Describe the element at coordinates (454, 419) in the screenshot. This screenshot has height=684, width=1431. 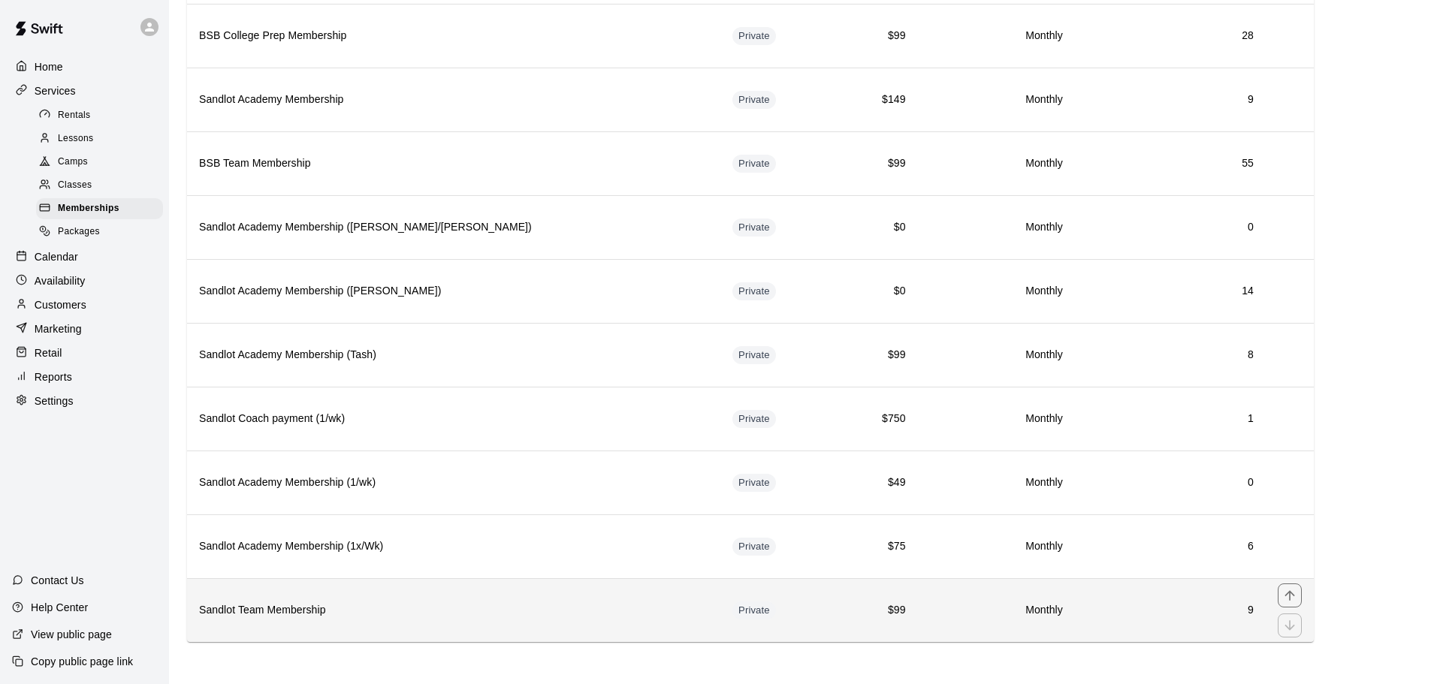
I see `h6: Sandlot Coach payment (1/wk)` at that location.